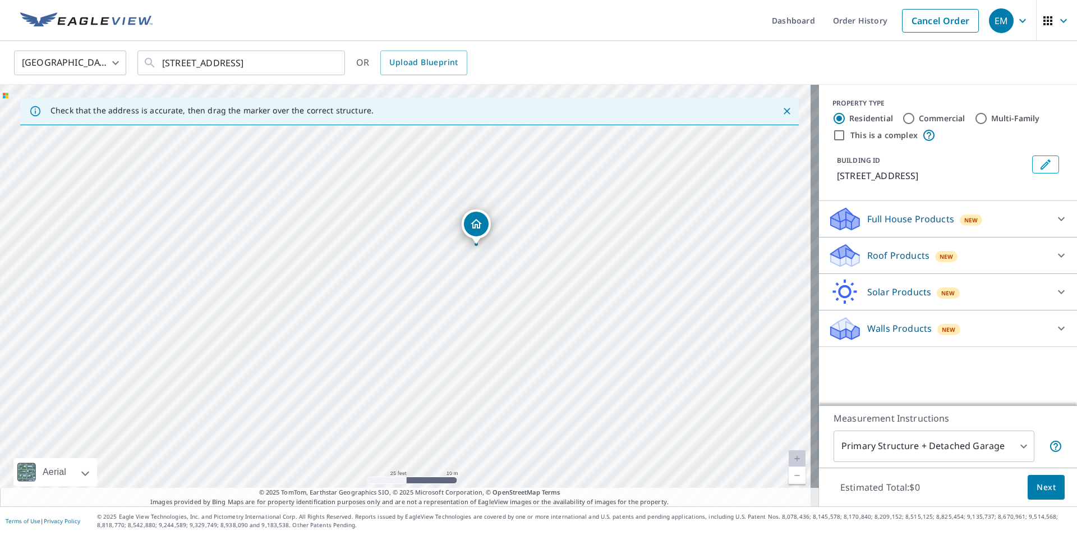  Describe the element at coordinates (242, 63) in the screenshot. I see `input: Search by address or latitude-longitude` at that location.